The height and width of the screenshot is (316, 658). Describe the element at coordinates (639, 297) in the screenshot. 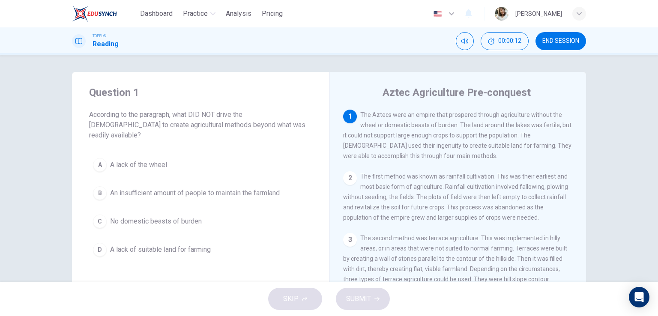

I see `div: Open Intercom Messenger` at that location.